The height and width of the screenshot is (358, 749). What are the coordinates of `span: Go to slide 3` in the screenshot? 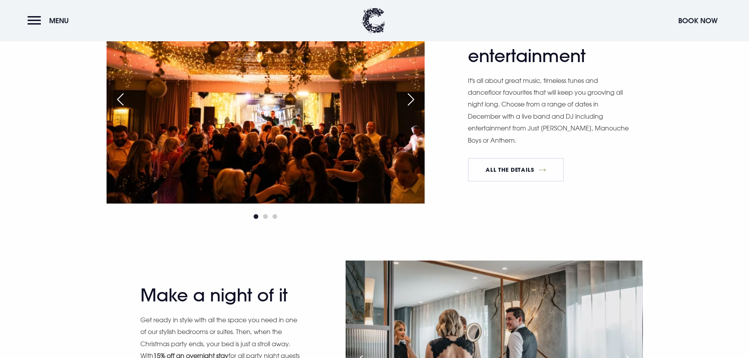 It's located at (275, 217).